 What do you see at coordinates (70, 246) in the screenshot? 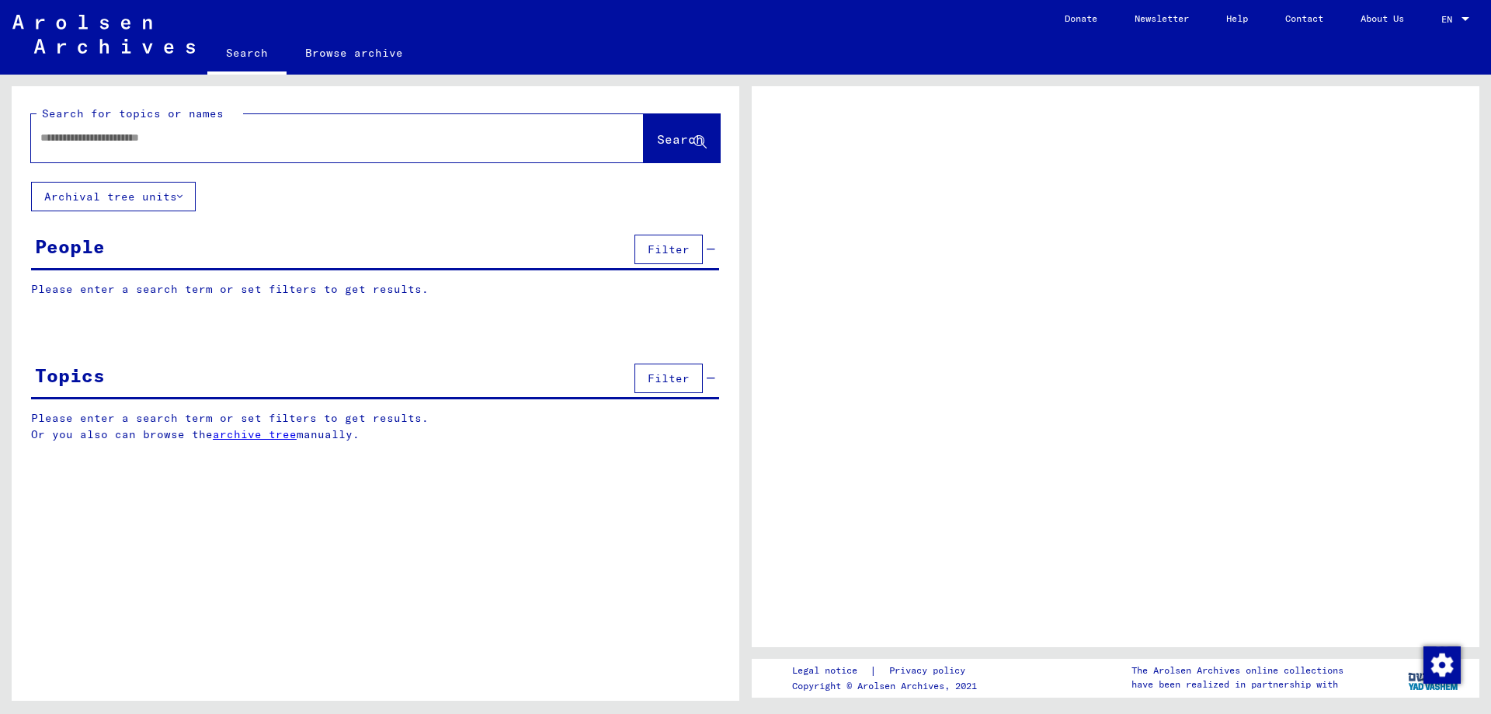
I see `div: People` at bounding box center [70, 246].